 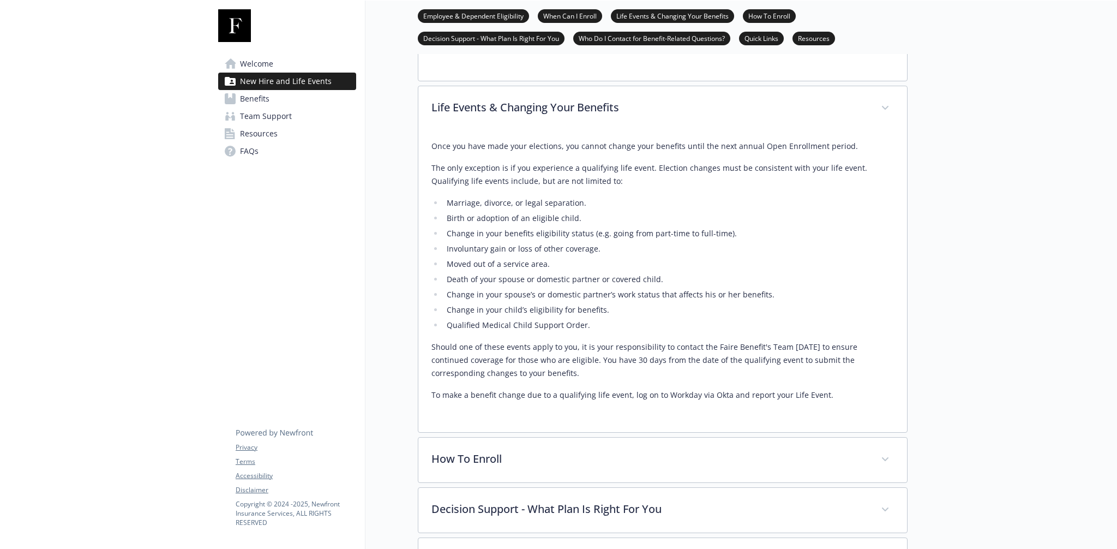 I want to click on span: Team Support, so click(x=266, y=116).